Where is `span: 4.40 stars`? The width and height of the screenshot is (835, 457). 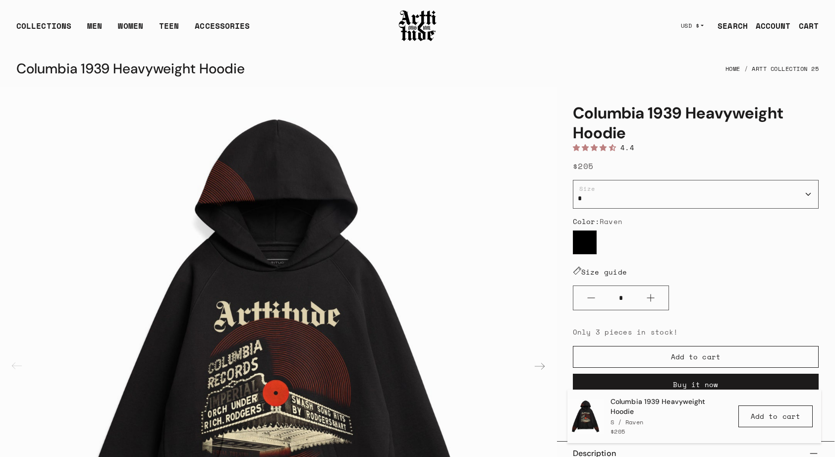 span: 4.40 stars is located at coordinates (597, 147).